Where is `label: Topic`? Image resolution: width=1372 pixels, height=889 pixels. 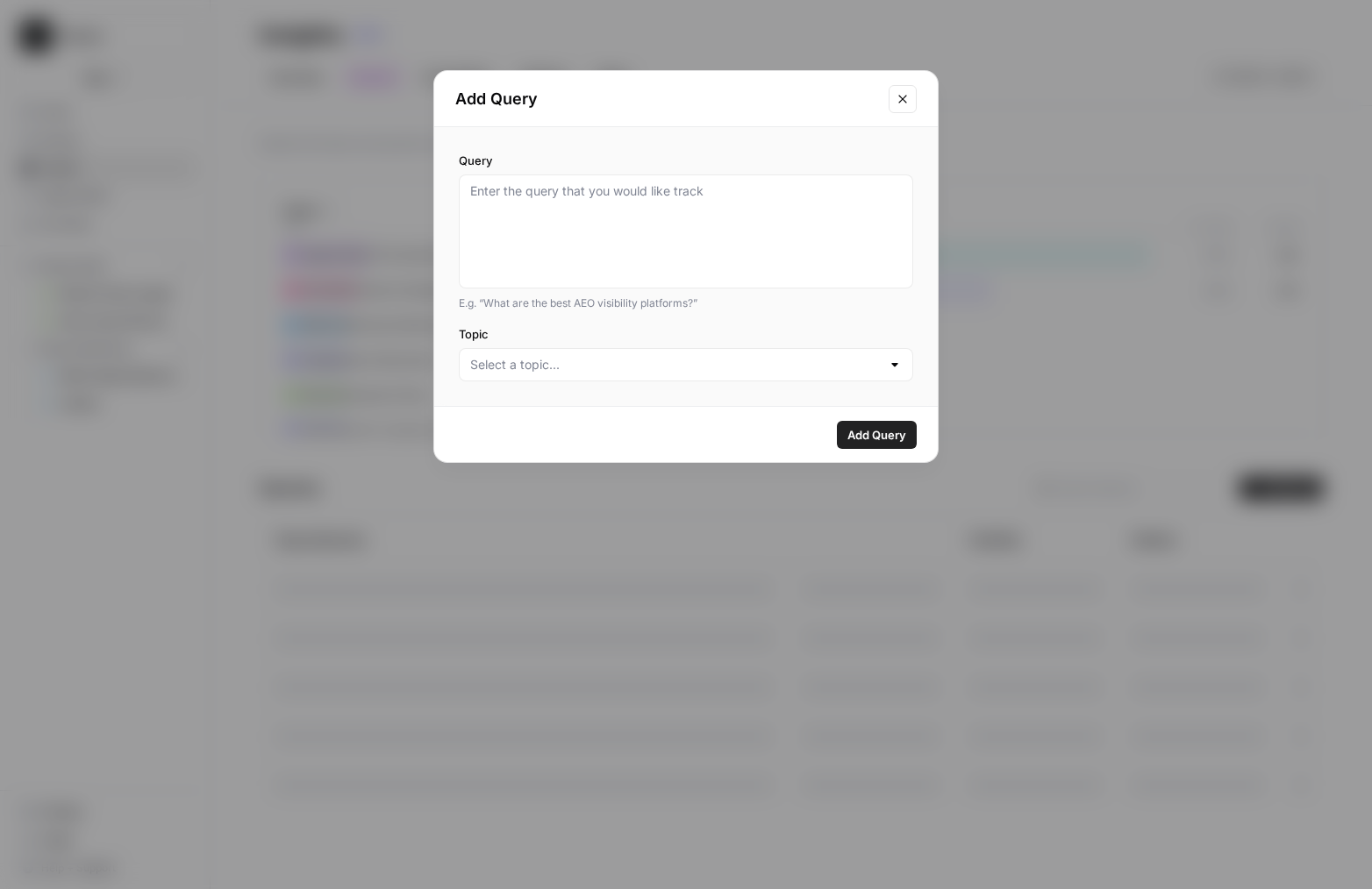
label: Topic is located at coordinates (686, 334).